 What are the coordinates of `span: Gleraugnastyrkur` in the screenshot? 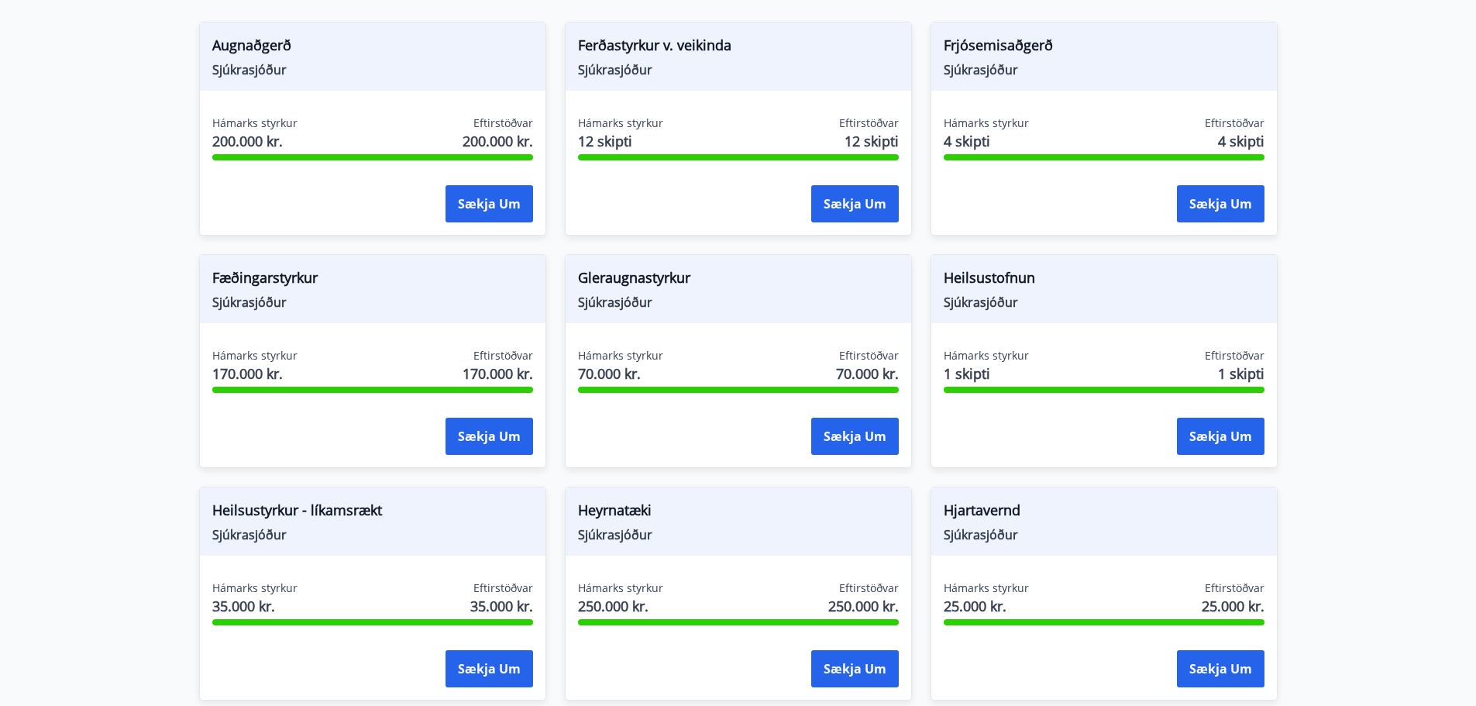 It's located at (738, 280).